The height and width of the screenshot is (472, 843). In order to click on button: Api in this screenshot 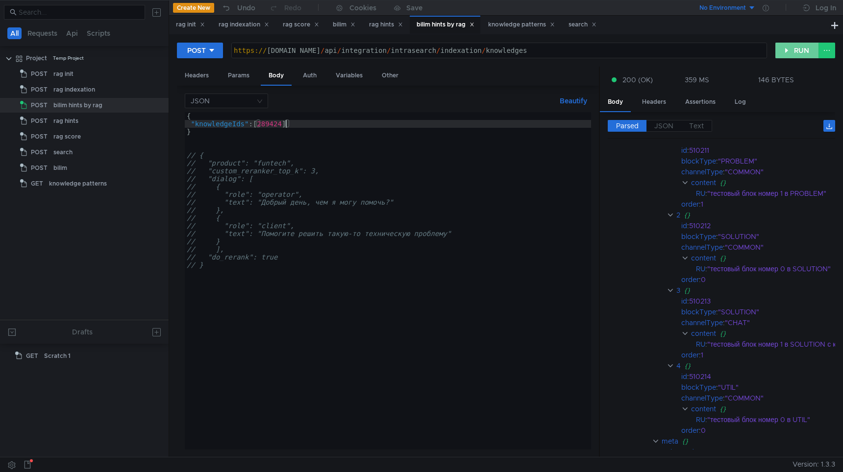, I will do `click(72, 33)`.